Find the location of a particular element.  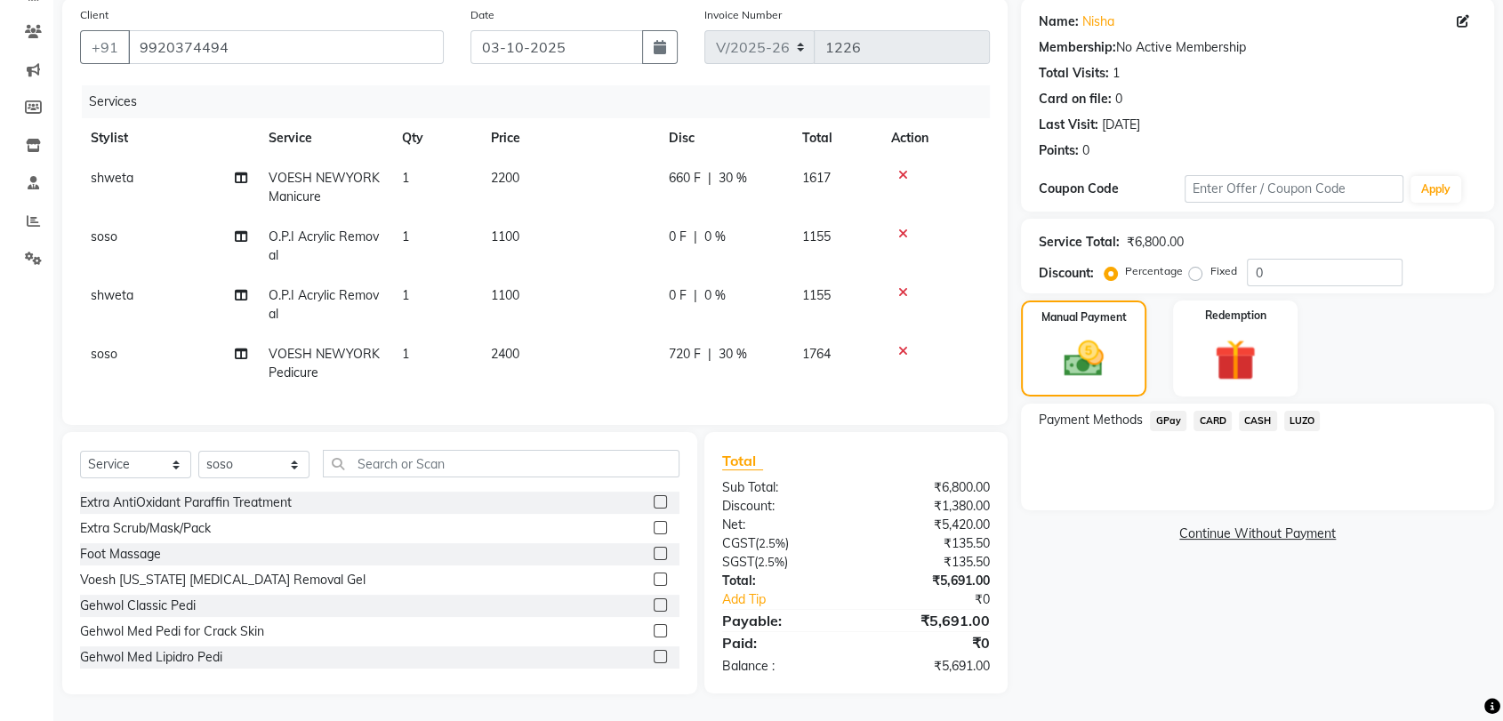

input: Search by Name/Mobile/Email/Code is located at coordinates (285, 47).